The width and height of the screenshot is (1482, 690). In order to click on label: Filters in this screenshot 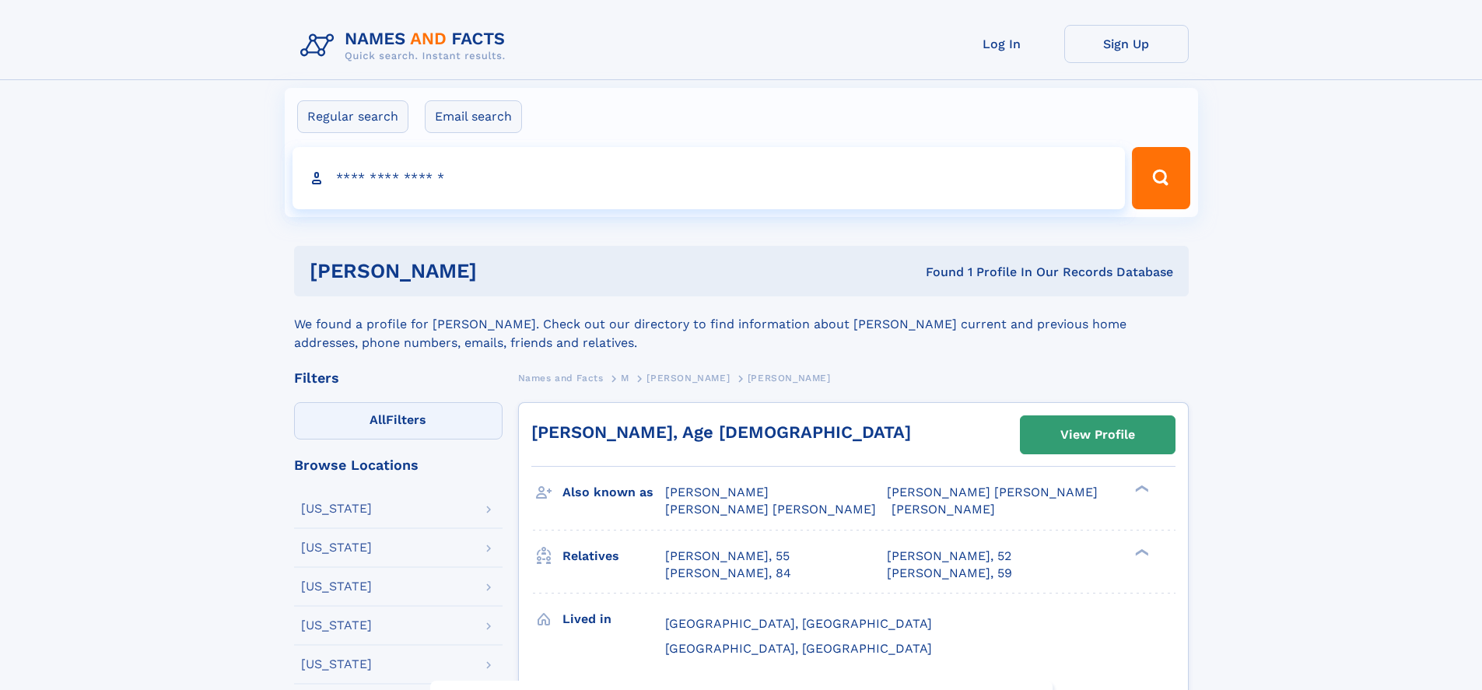, I will do `click(398, 421)`.